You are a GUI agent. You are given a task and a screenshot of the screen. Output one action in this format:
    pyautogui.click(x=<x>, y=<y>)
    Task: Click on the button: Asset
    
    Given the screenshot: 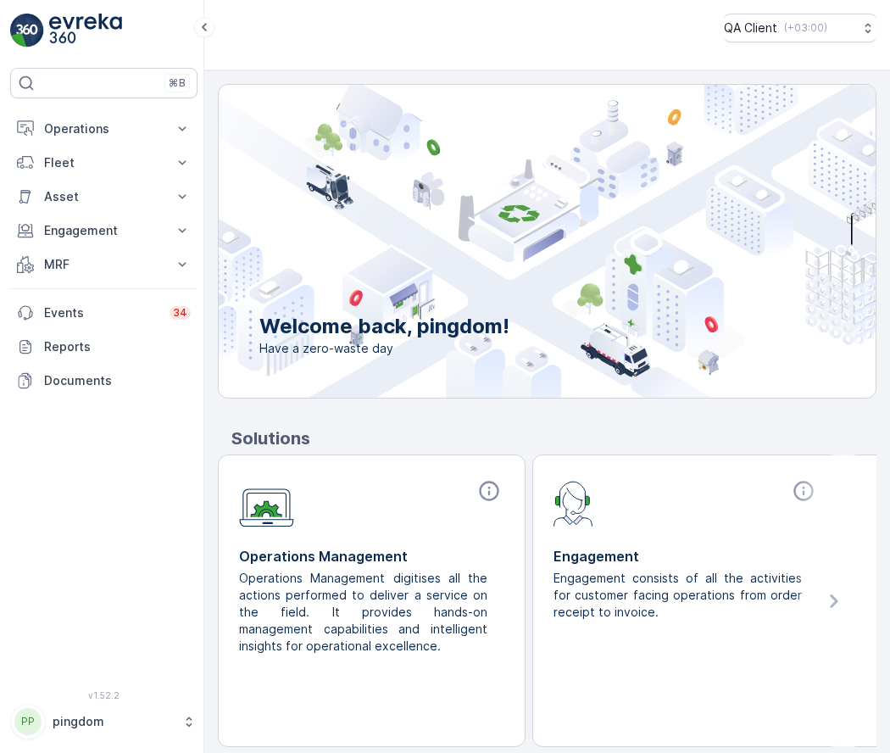 What is the action you would take?
    pyautogui.click(x=103, y=197)
    